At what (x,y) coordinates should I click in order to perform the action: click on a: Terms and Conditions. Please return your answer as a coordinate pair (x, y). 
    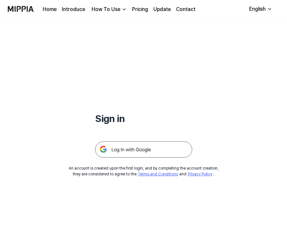
    Looking at the image, I should click on (158, 174).